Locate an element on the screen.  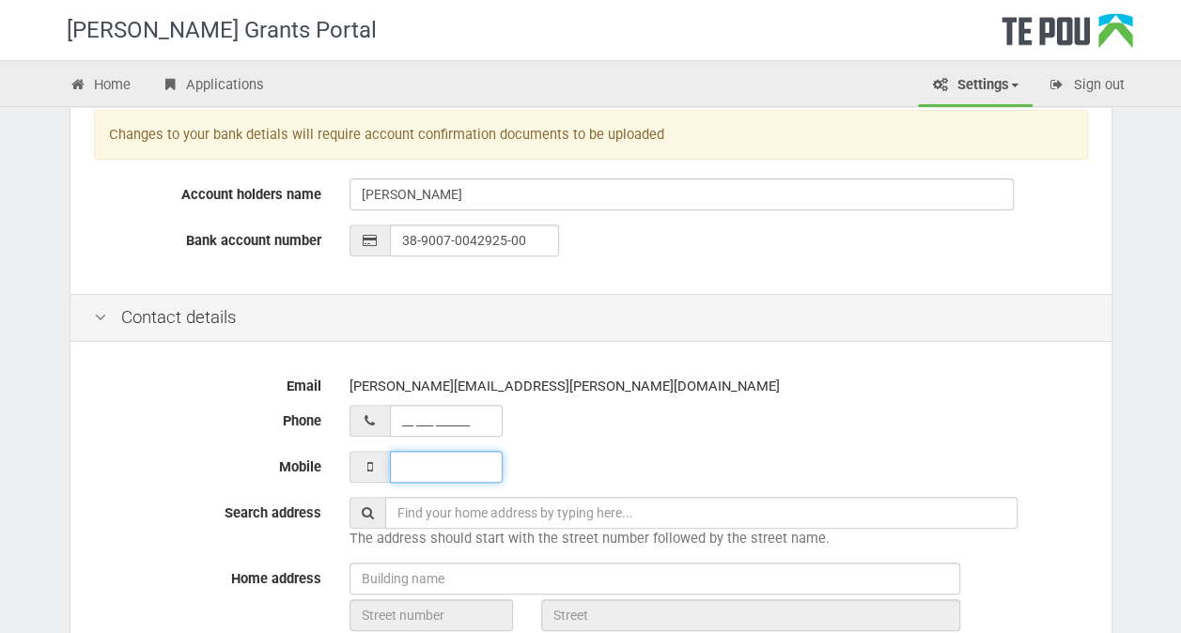
input: Building name is located at coordinates (655, 579).